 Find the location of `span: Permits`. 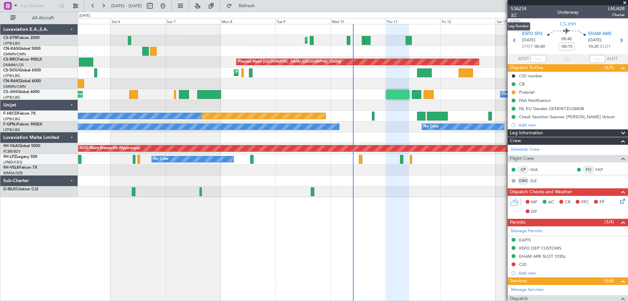

span: Permits is located at coordinates (518, 222).